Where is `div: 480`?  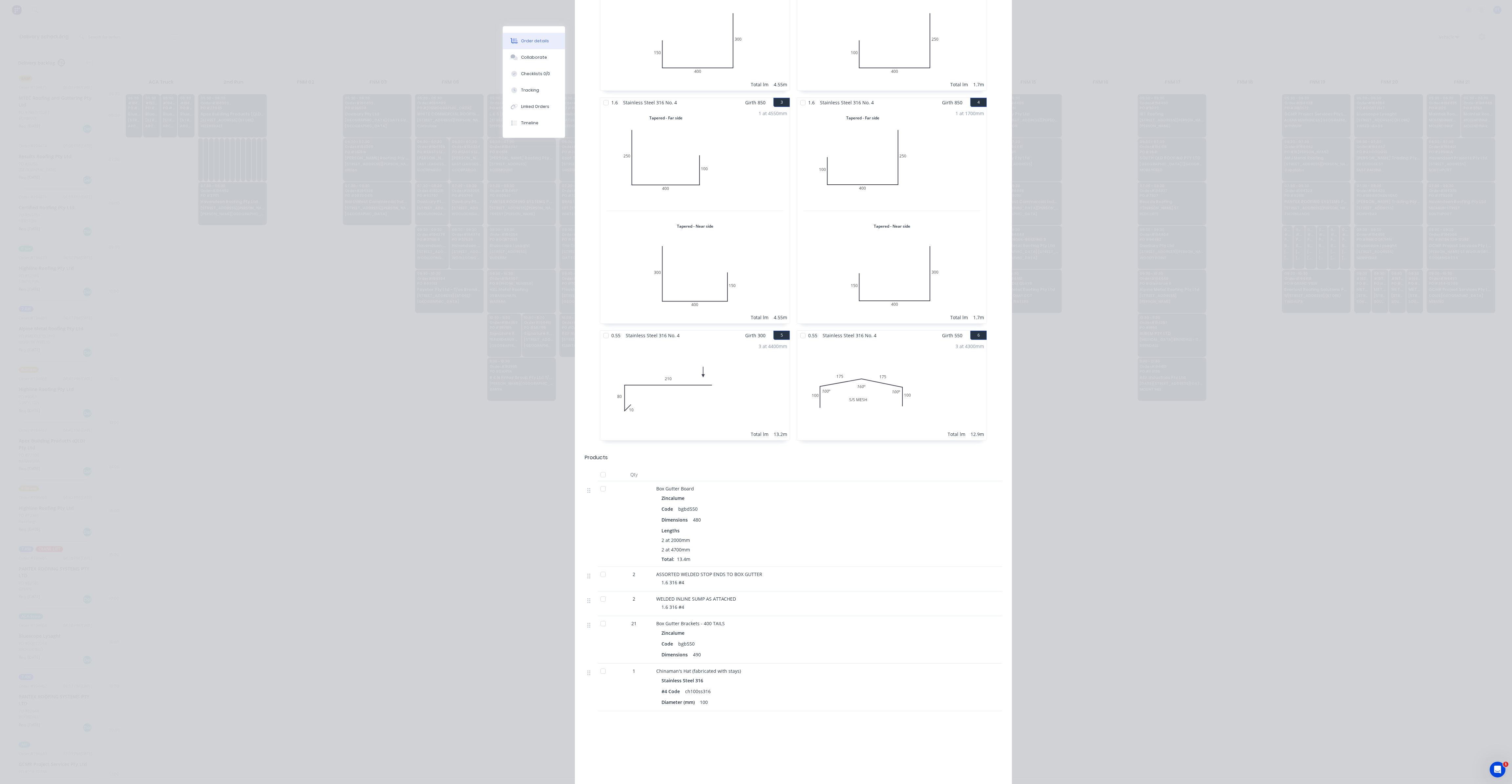
div: 480 is located at coordinates (697, 519).